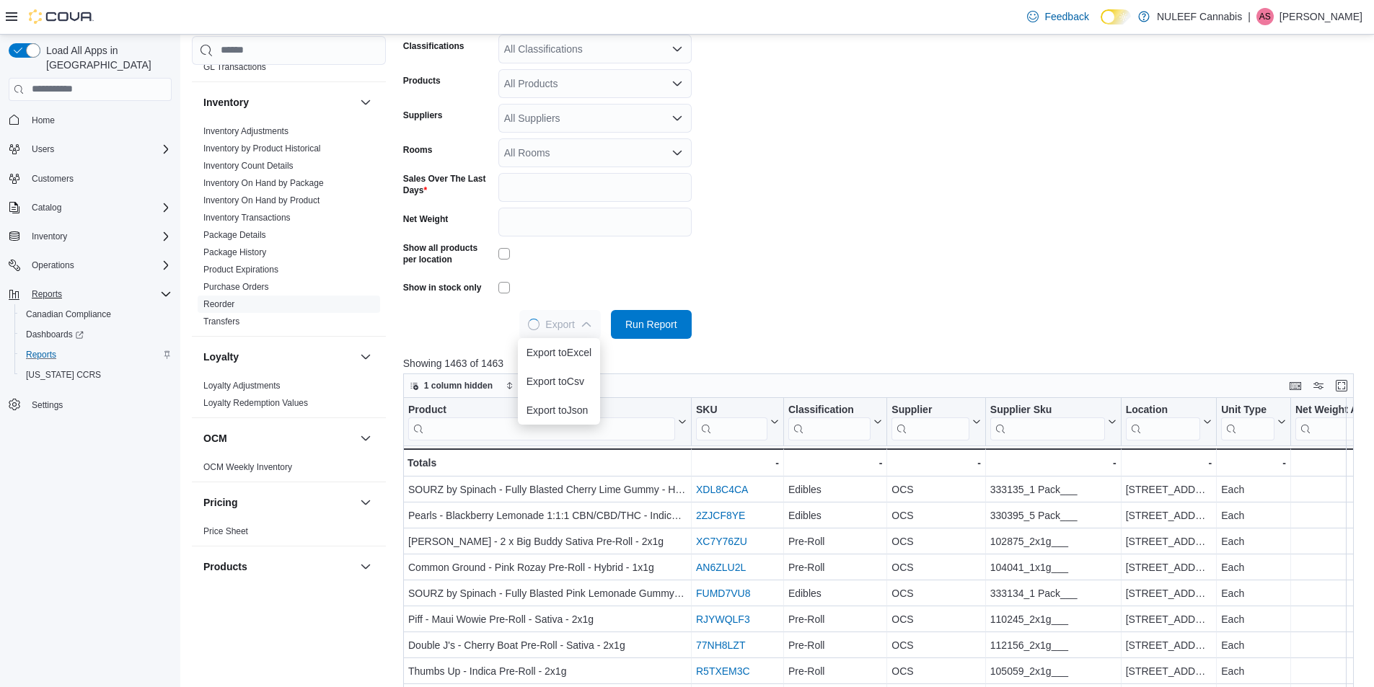  Describe the element at coordinates (560, 324) in the screenshot. I see `span: Export` at that location.